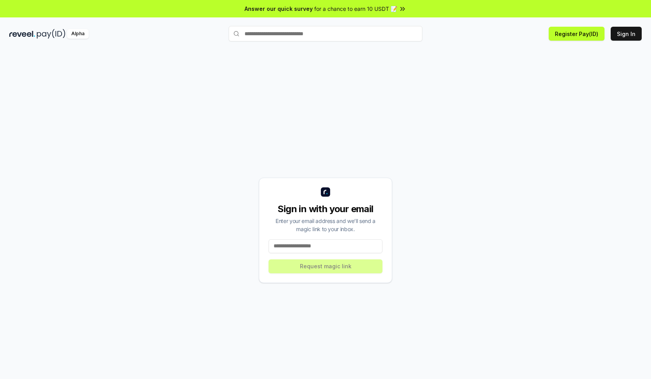 Image resolution: width=651 pixels, height=379 pixels. What do you see at coordinates (279, 9) in the screenshot?
I see `span: Answer our quick survey` at bounding box center [279, 9].